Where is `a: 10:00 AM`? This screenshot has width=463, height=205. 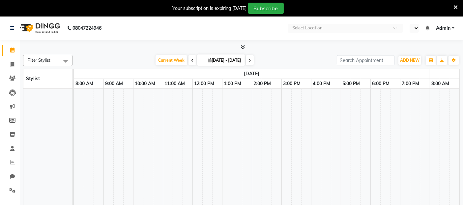
a: 10:00 AM is located at coordinates (145, 83).